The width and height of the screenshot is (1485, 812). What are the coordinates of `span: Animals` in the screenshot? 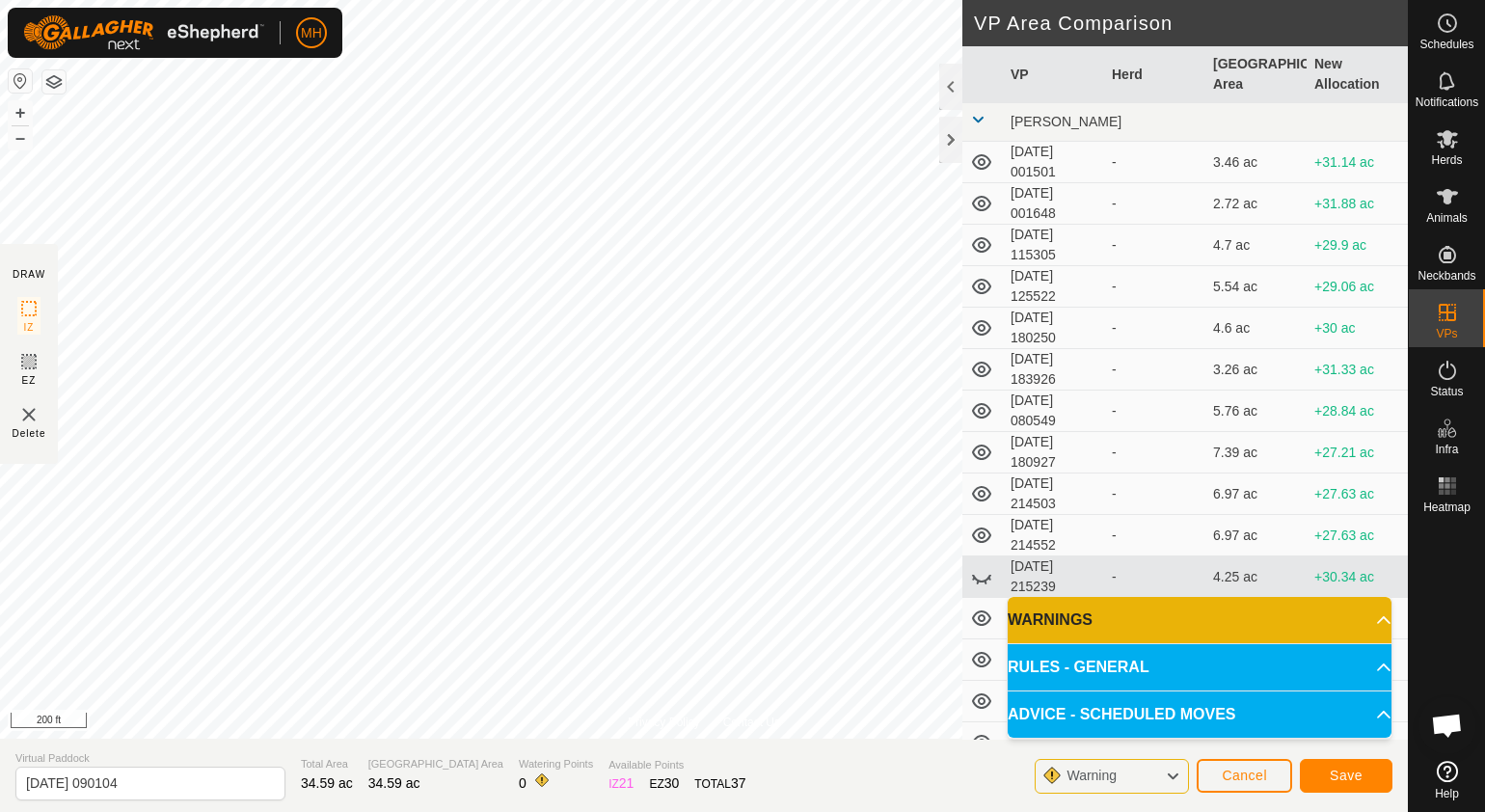 It's located at (1446, 218).